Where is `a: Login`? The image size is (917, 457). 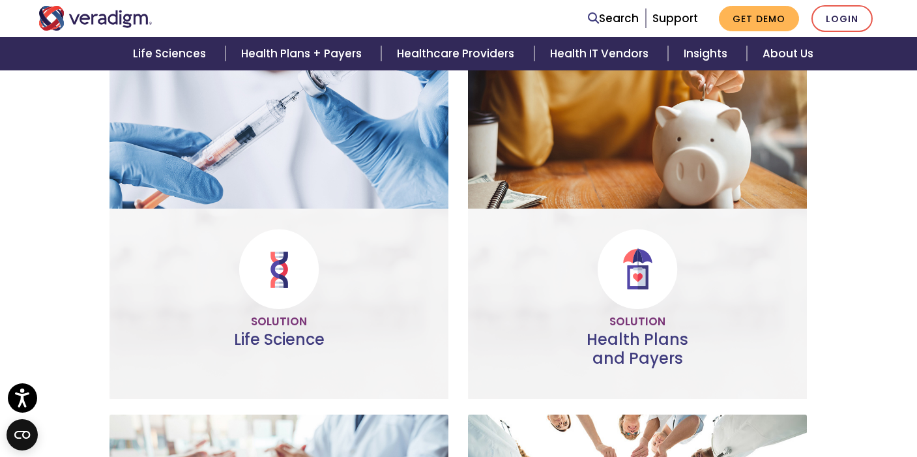
a: Login is located at coordinates (842, 18).